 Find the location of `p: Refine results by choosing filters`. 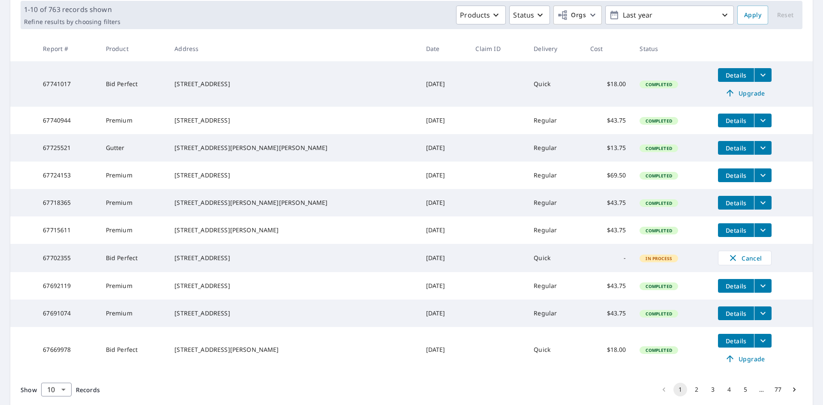

p: Refine results by choosing filters is located at coordinates (72, 22).